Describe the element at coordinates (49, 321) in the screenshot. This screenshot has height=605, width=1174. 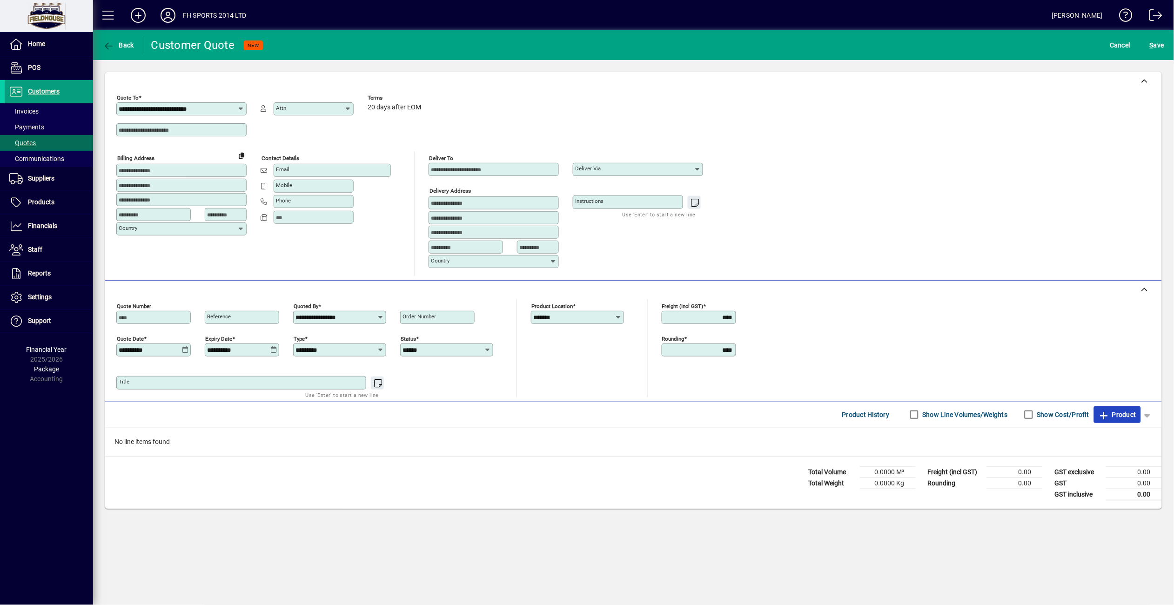
I see `a: Support` at that location.